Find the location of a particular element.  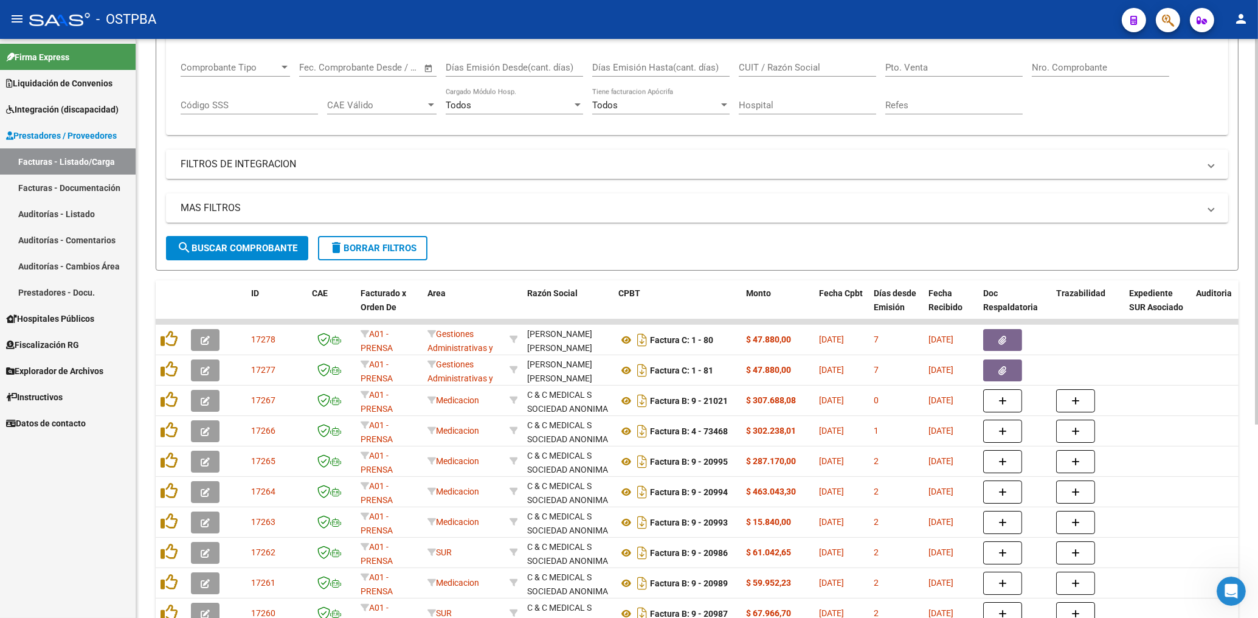

mat-expansion-panel-header: FILTROS DE INTEGRACION is located at coordinates (697, 164).